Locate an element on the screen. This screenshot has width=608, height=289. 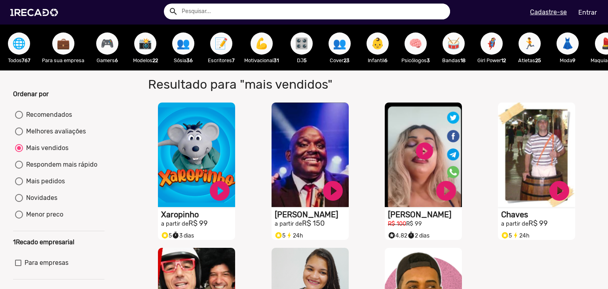
h1: Xaropinho is located at coordinates (198, 215).